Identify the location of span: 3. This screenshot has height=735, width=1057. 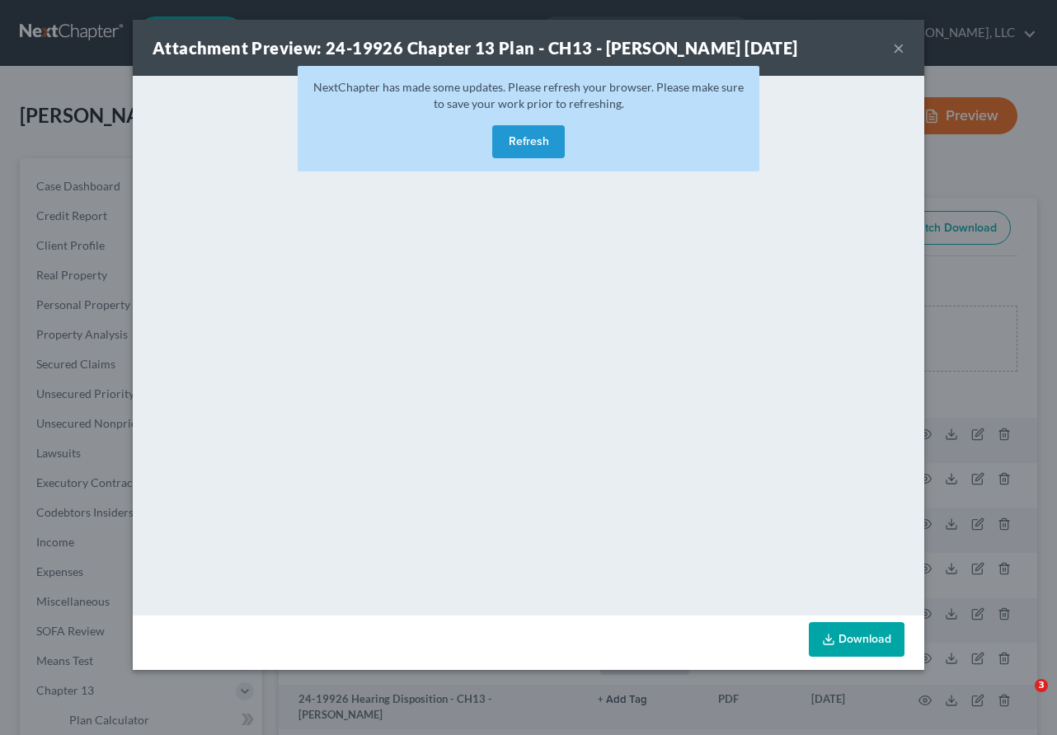
(1041, 686).